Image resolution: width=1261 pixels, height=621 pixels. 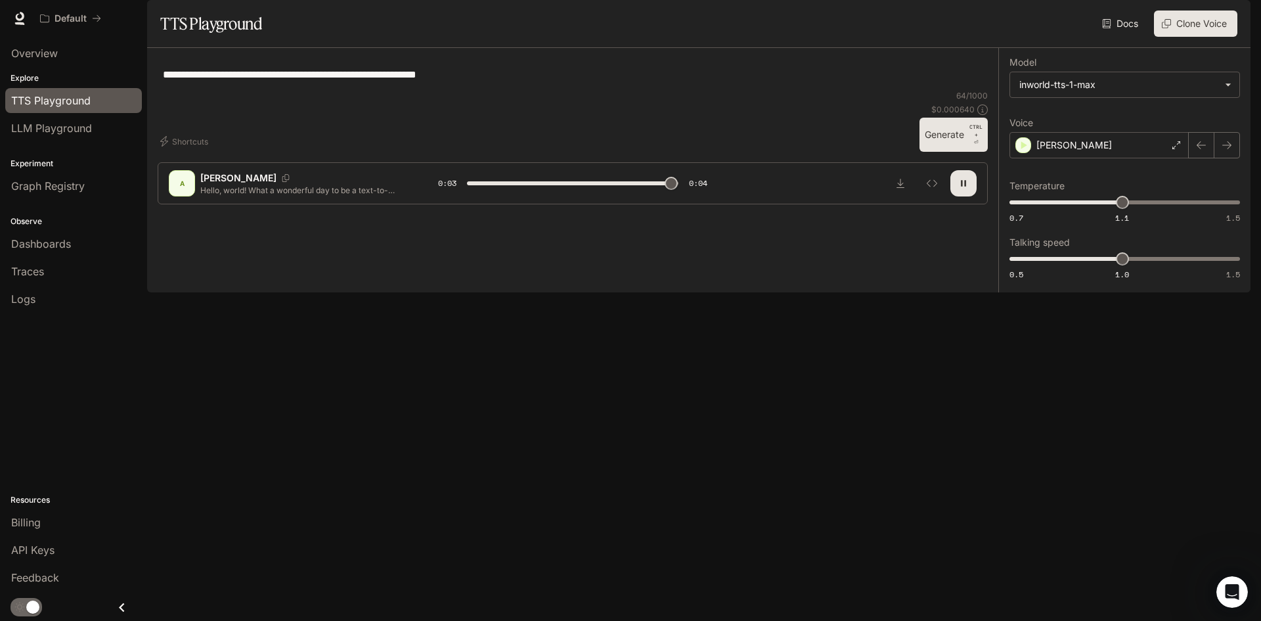 What do you see at coordinates (901, 183) in the screenshot?
I see `button: Download audio` at bounding box center [901, 183].